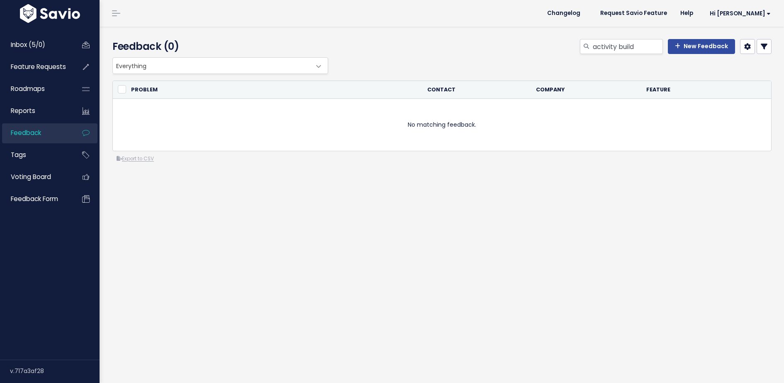 The height and width of the screenshot is (383, 784). I want to click on a: New Feedback, so click(702, 46).